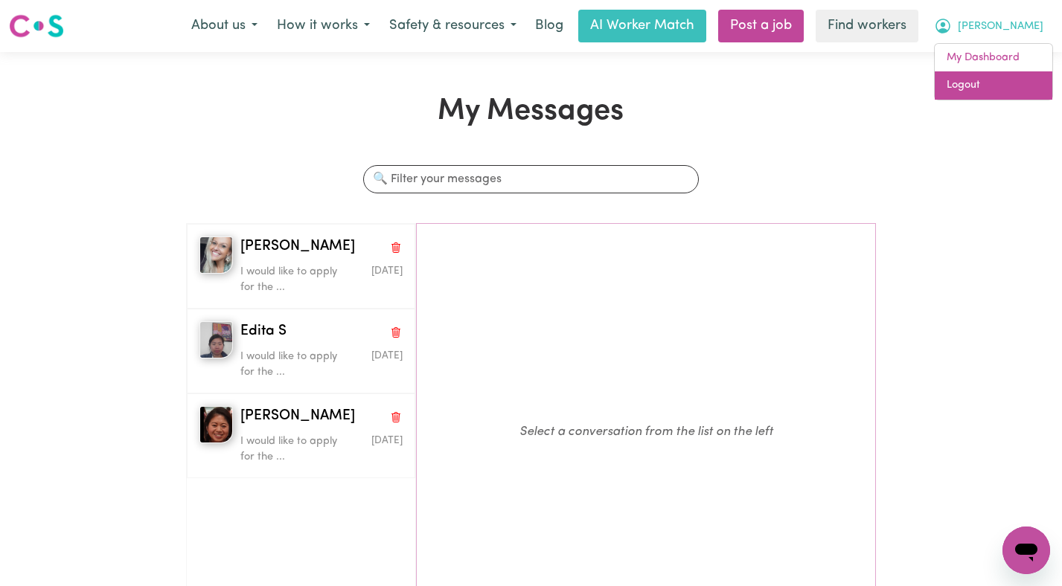 This screenshot has width=1062, height=586. What do you see at coordinates (387, 271) in the screenshot?
I see `span: Message sent on September 5, 2025` at bounding box center [387, 271].